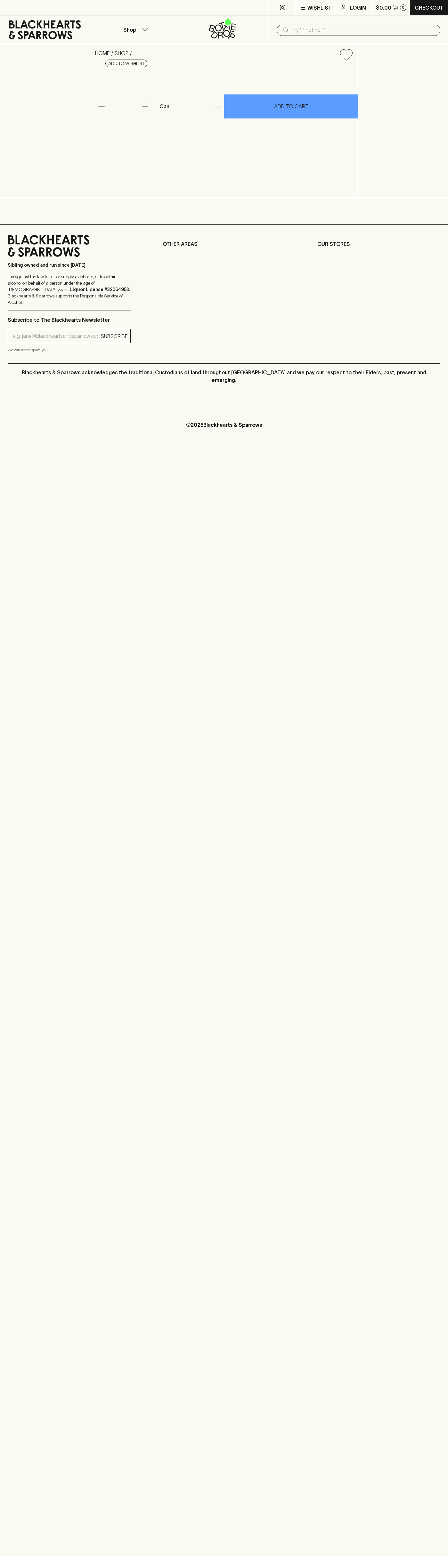  I want to click on button: ADD TO CART, so click(291, 106).